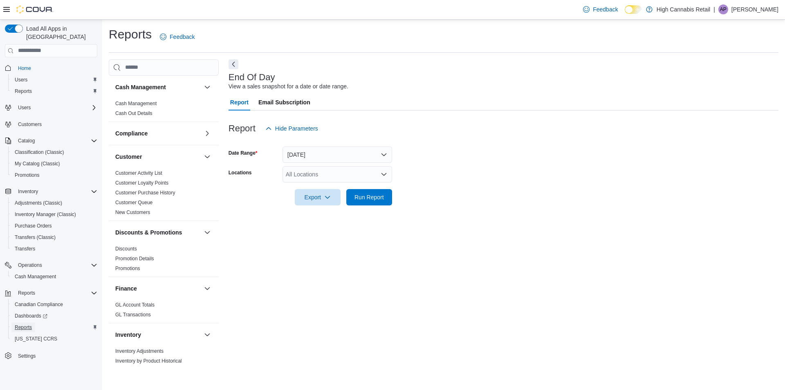 The width and height of the screenshot is (785, 390). Describe the element at coordinates (33, 226) in the screenshot. I see `a: Purchase Orders` at that location.